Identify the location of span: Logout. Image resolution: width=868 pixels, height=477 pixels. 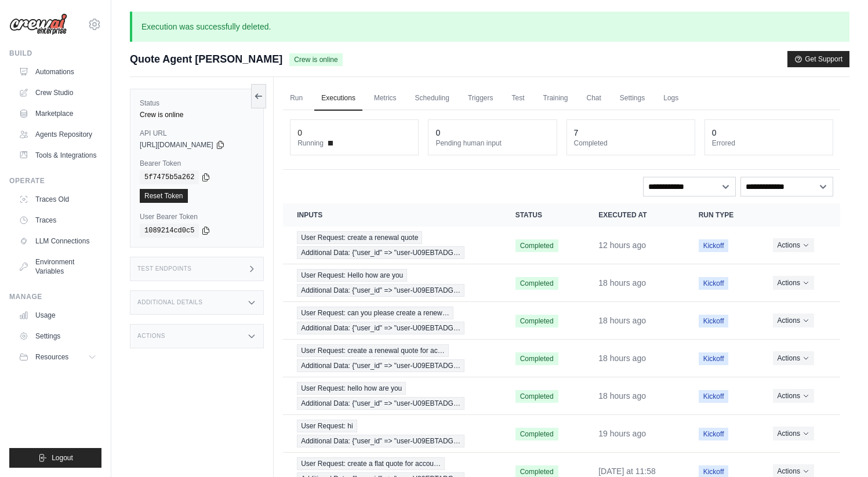
(62, 458).